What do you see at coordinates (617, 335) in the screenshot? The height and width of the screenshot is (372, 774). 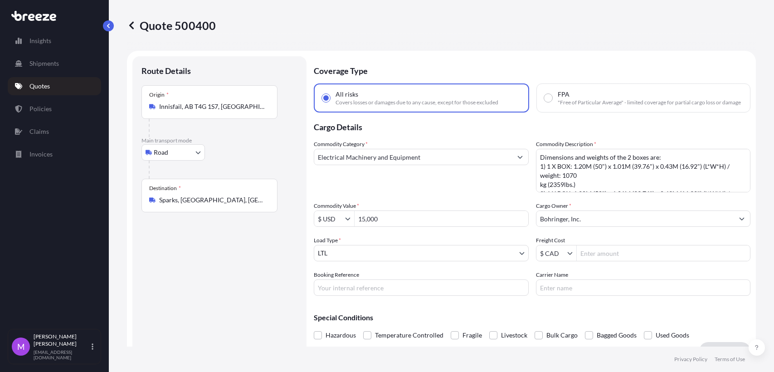 I see `span: Bagged Goods` at bounding box center [617, 335].